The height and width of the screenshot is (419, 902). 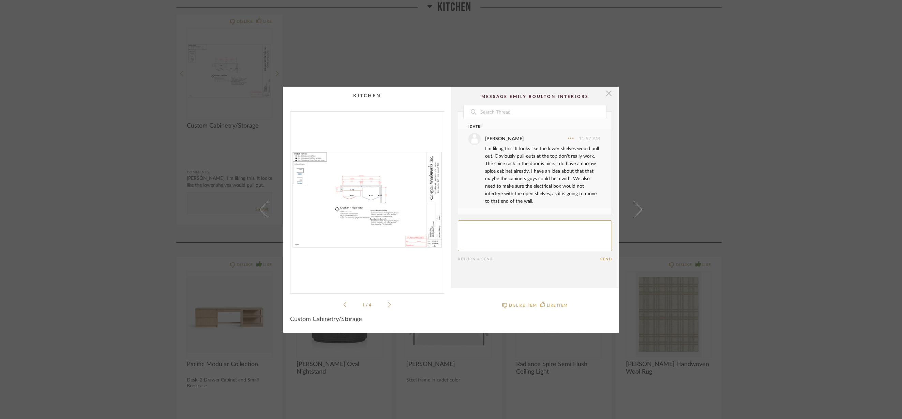 I want to click on div: DISLIKE ITEM, so click(x=523, y=305).